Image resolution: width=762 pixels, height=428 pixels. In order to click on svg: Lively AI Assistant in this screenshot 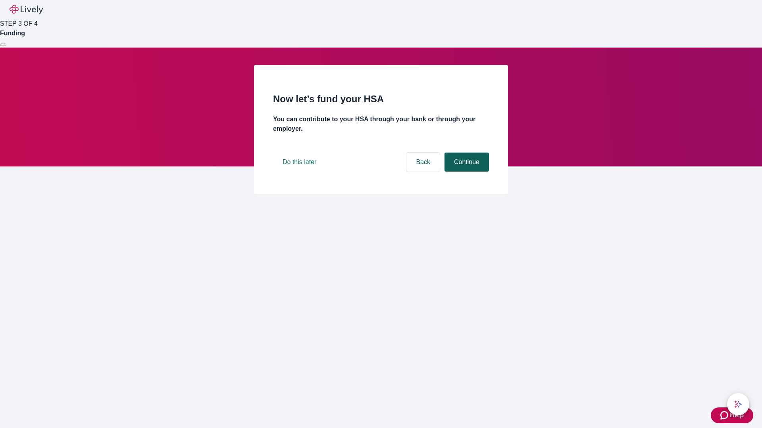, I will do `click(738, 405)`.